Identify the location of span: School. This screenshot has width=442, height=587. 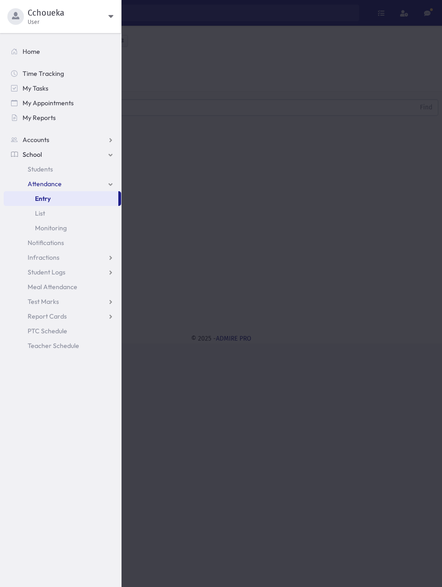
(32, 155).